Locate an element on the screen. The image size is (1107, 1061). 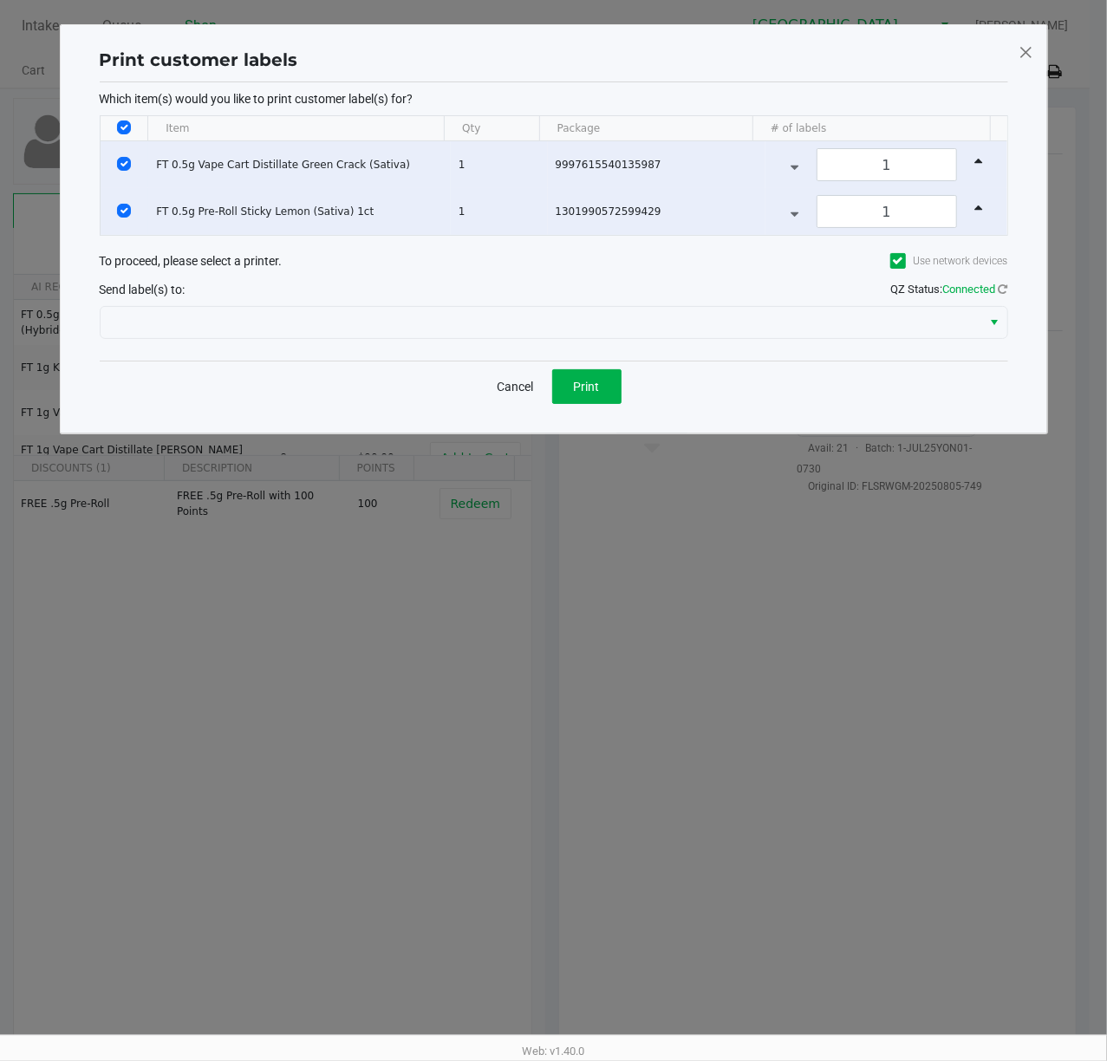
td: 9997615540135987 is located at coordinates (656, 165).